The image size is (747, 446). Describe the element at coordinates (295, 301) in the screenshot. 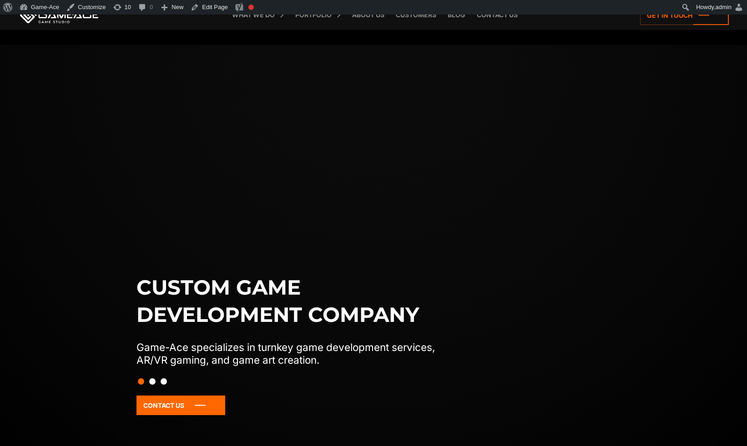

I see `h1: Custom game development company` at that location.